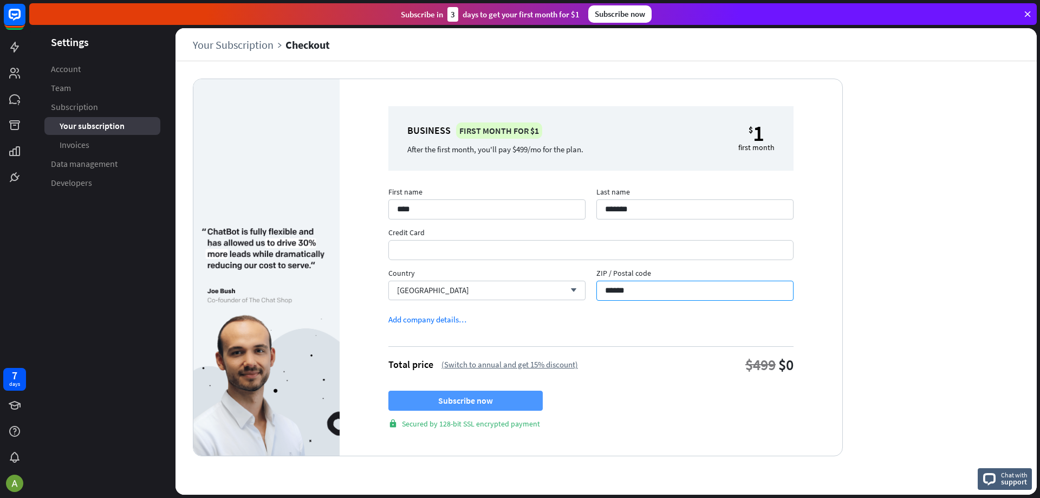 The image size is (1040, 498). Describe the element at coordinates (71, 183) in the screenshot. I see `span: Developers` at that location.